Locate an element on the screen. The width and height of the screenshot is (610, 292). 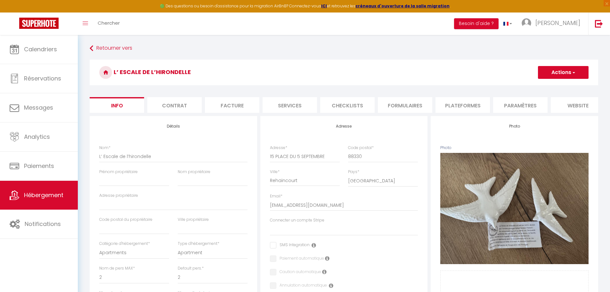
strong: créneaux d'ouverture de la salle migration is located at coordinates (403, 6).